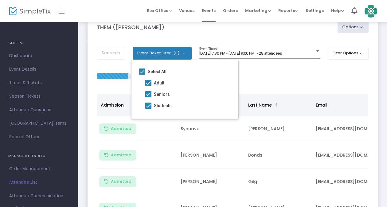  What do you see at coordinates (39, 96) in the screenshot?
I see `span: Season Tickets` at bounding box center [39, 96].